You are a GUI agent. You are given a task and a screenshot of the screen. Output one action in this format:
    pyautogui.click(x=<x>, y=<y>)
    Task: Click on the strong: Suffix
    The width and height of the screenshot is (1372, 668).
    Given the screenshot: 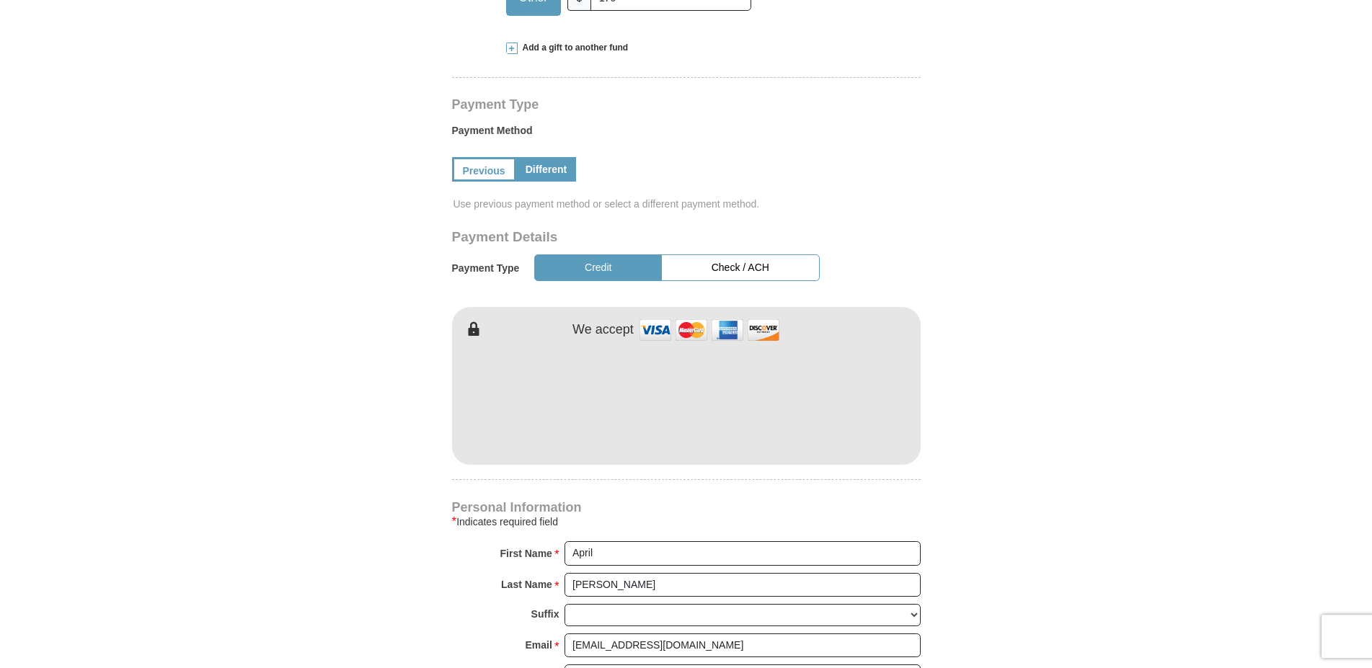 What is the action you would take?
    pyautogui.click(x=545, y=614)
    